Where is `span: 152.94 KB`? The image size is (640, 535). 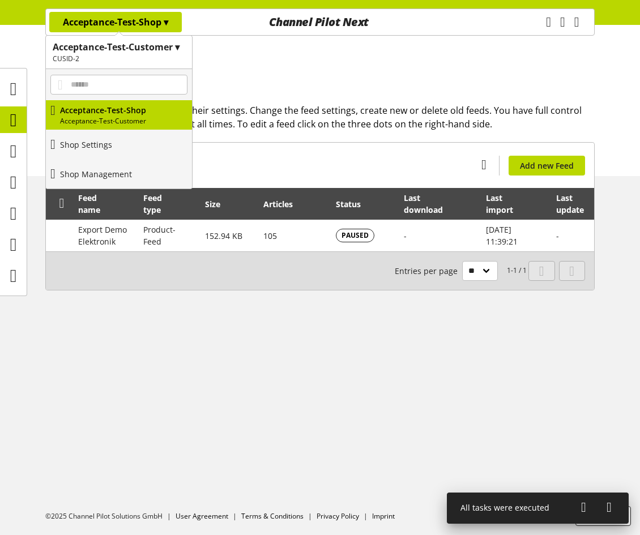 span: 152.94 KB is located at coordinates (224, 235).